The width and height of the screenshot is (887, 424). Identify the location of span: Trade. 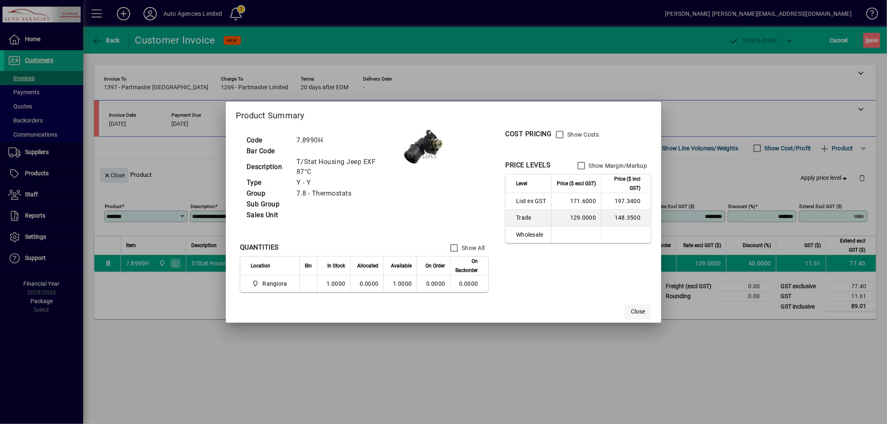
(531, 218).